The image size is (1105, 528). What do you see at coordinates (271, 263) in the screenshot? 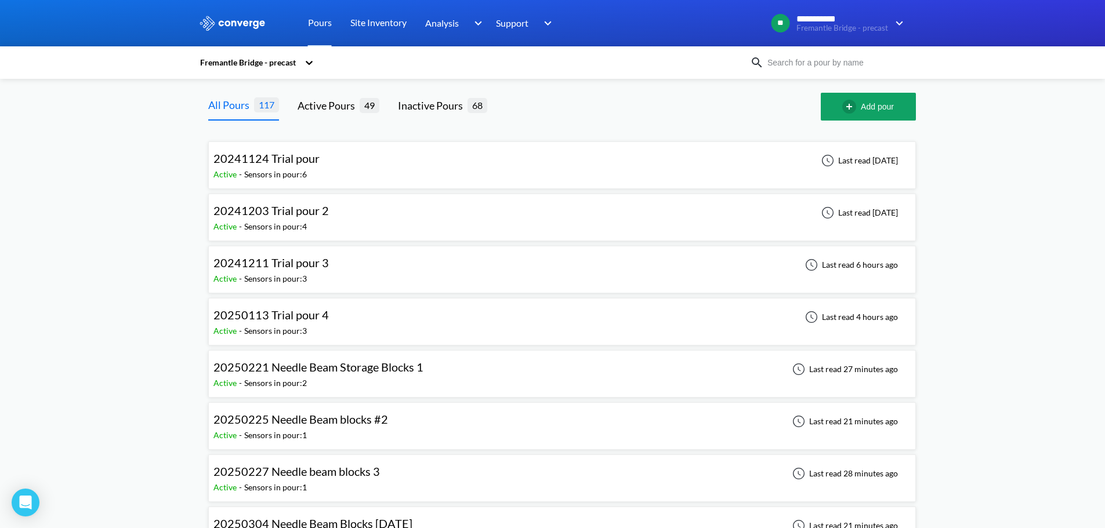
I see `span: 20241211 Trial pour 3` at bounding box center [271, 263].